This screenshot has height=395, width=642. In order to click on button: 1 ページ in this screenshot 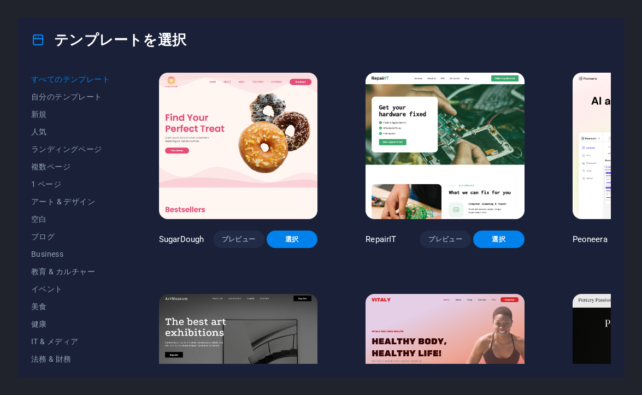, I will do `click(71, 184)`.